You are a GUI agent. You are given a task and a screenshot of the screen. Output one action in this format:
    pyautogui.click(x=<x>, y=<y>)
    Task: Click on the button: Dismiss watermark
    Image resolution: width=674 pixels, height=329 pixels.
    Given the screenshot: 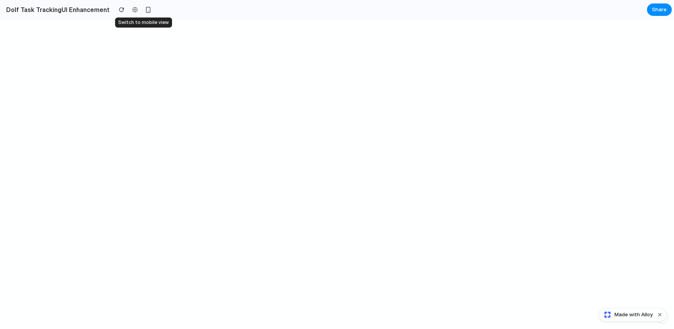 What is the action you would take?
    pyautogui.click(x=660, y=315)
    